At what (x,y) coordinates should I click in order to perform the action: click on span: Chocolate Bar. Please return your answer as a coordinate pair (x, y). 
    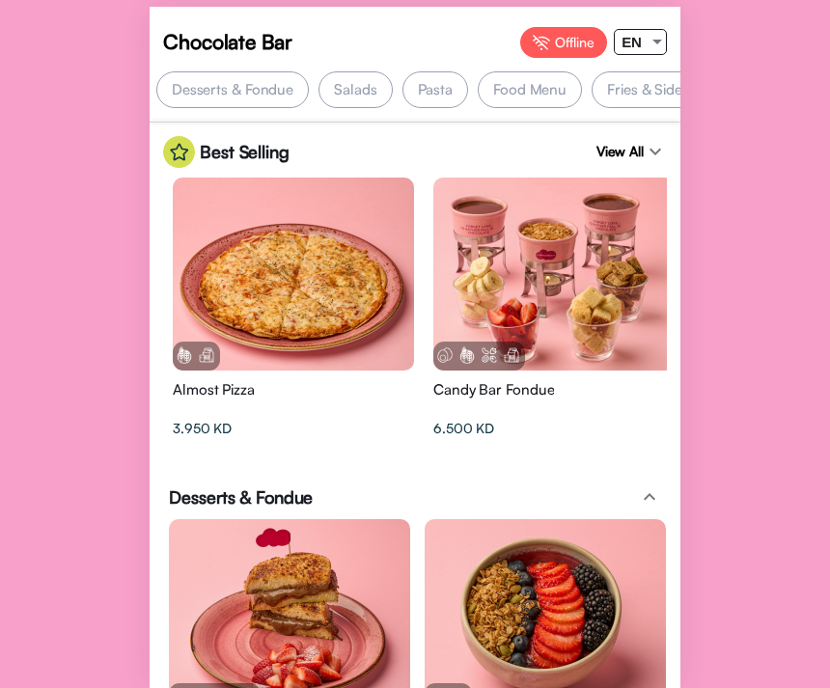
    Looking at the image, I should click on (228, 42).